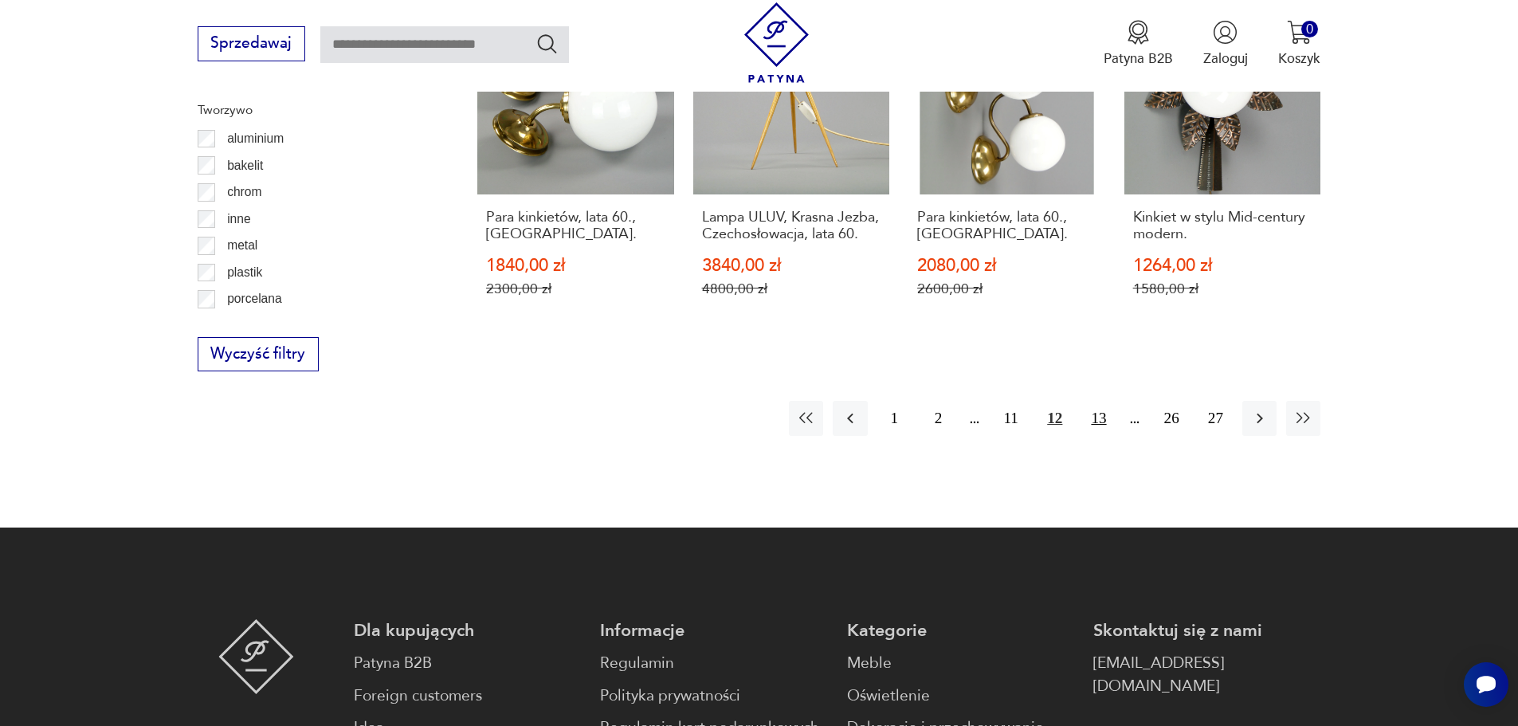 The width and height of the screenshot is (1518, 726). I want to click on h3: Lampa ULUV, Krasna Jezba, Czechosłowacja, lata 60., so click(791, 226).